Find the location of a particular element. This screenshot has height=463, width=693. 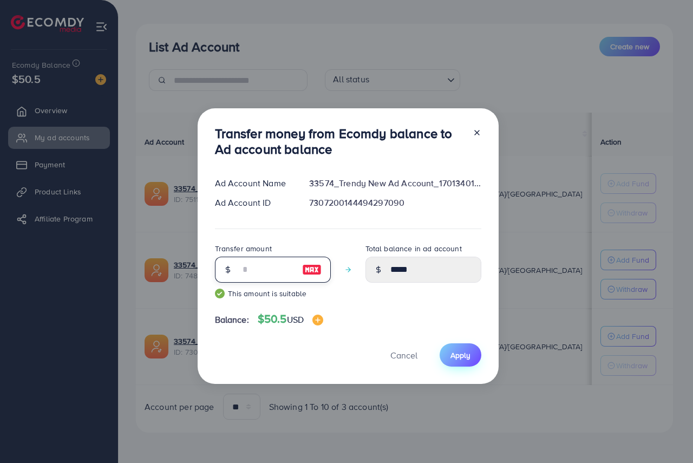

div: 33574_Trendy New Ad Account_1701340139148 is located at coordinates (395, 183).